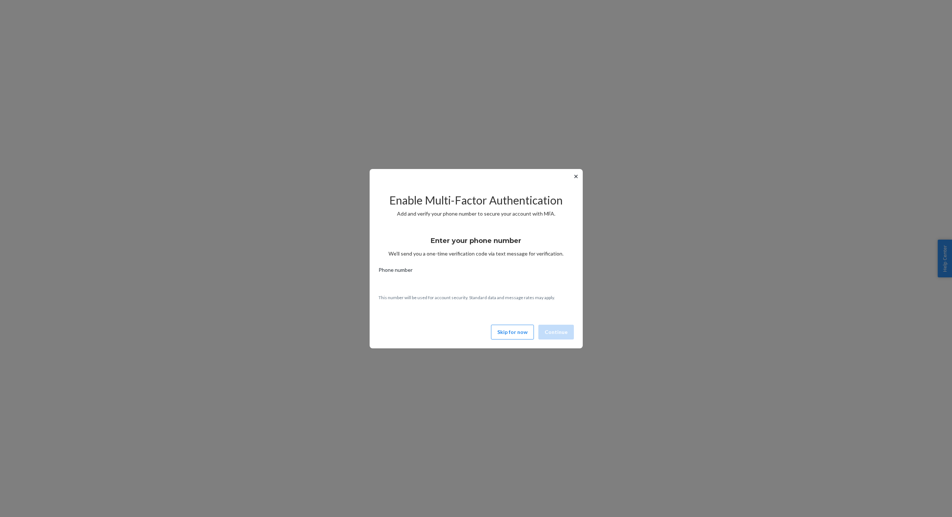 The image size is (952, 517). I want to click on span: Phone number, so click(396, 272).